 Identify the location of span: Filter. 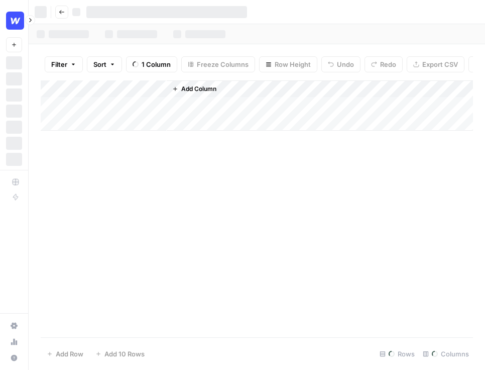
(59, 64).